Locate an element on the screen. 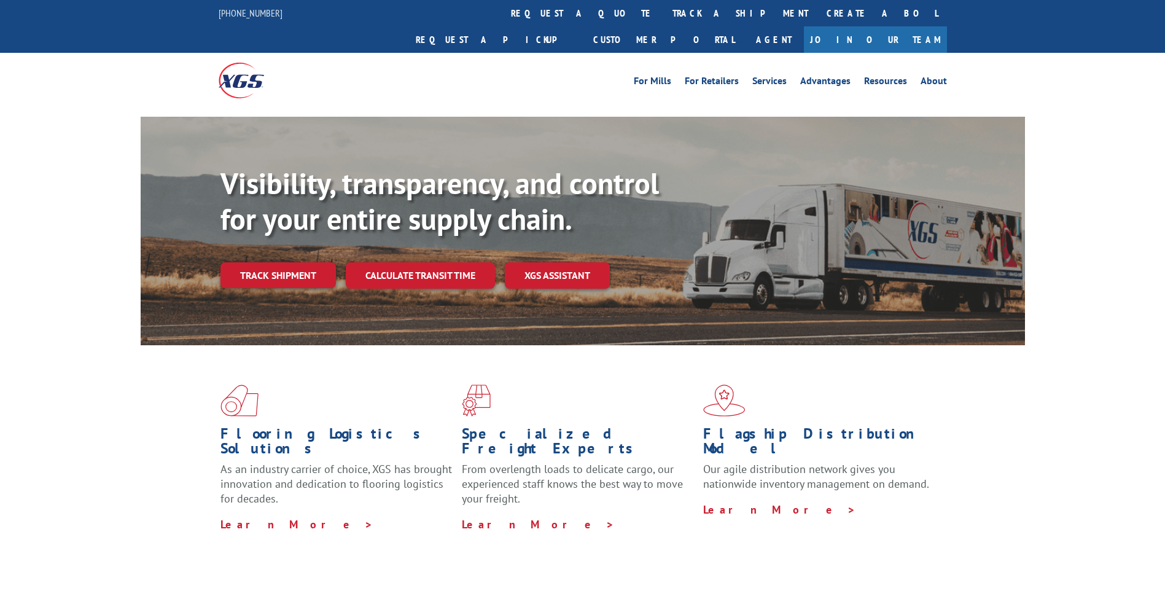 The height and width of the screenshot is (591, 1165). a: For Mills is located at coordinates (652, 83).